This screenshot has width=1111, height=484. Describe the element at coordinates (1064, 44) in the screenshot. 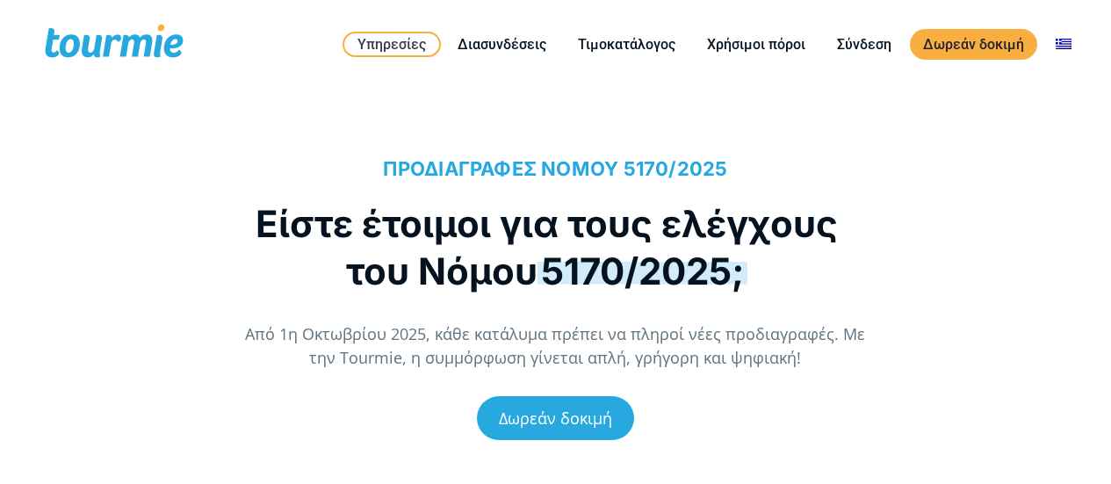

I see `a: Αλλαγή σε` at that location.